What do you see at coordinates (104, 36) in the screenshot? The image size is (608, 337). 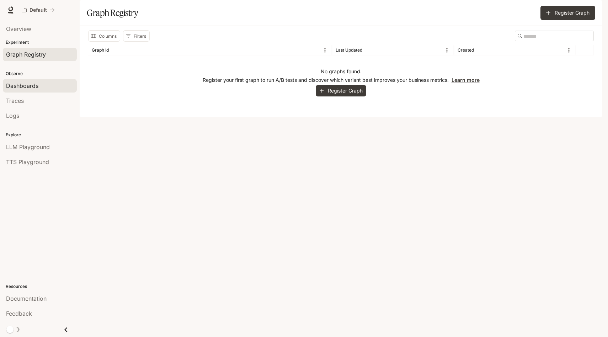 I see `button: Select columns` at bounding box center [104, 36].